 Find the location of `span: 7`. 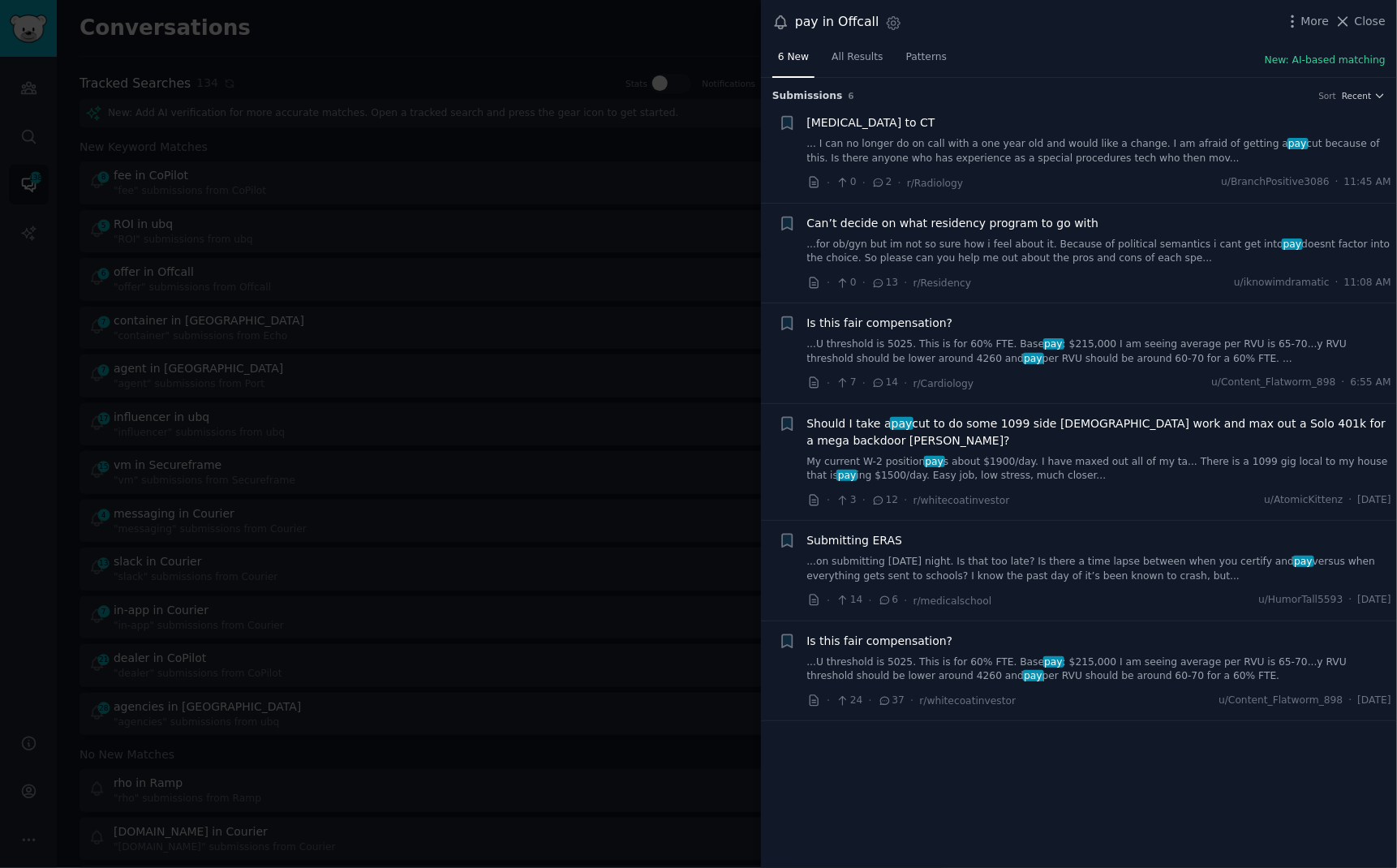

span: 7 is located at coordinates (845, 383).